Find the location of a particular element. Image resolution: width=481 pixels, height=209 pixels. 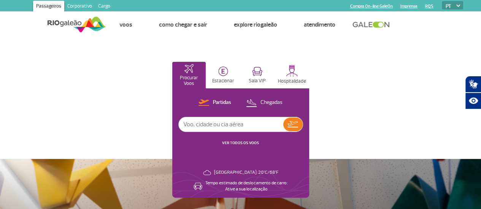

a: VER TODOS OS VOOS is located at coordinates (240, 143).